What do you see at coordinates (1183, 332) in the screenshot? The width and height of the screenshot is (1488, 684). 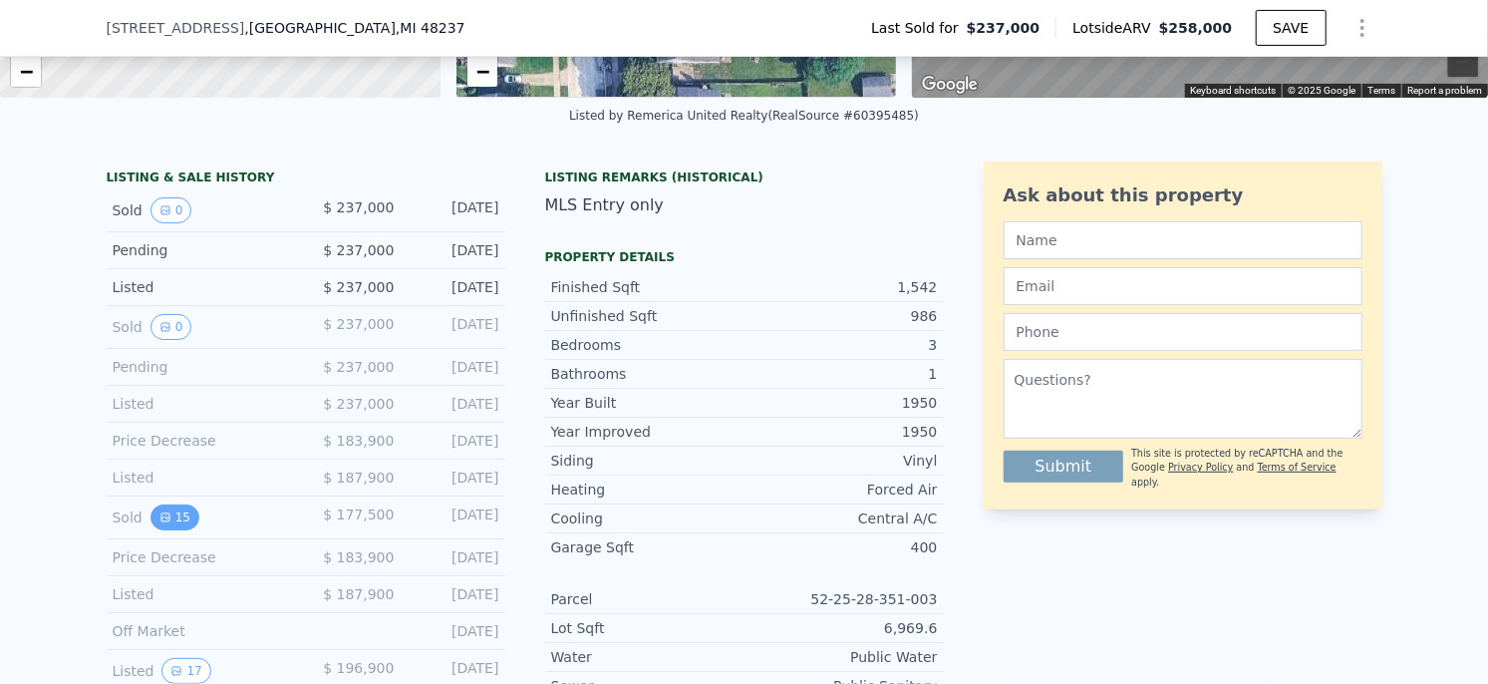 I see `input: Phone` at bounding box center [1183, 332].